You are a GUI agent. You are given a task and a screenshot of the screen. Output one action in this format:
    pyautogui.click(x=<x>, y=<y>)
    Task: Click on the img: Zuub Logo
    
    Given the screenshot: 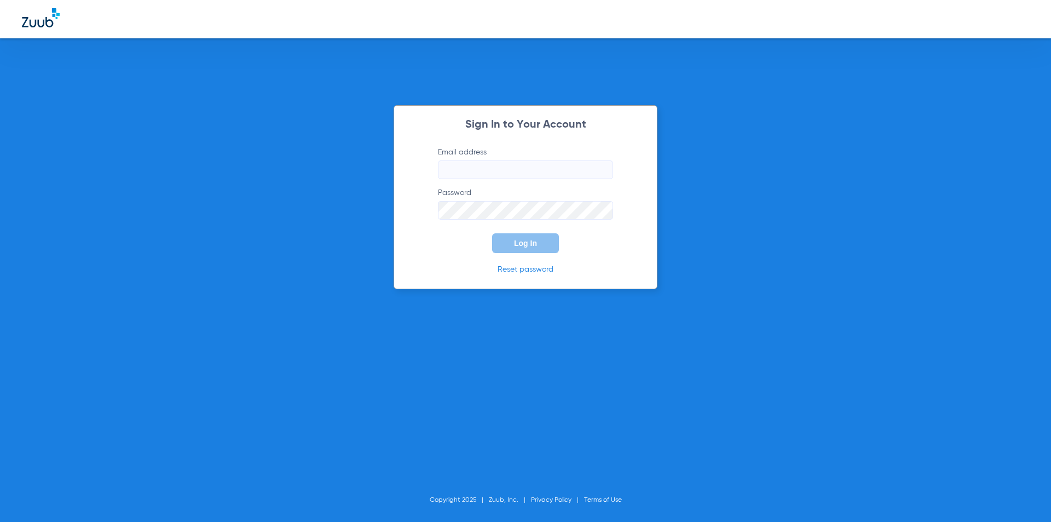 What is the action you would take?
    pyautogui.click(x=41, y=18)
    